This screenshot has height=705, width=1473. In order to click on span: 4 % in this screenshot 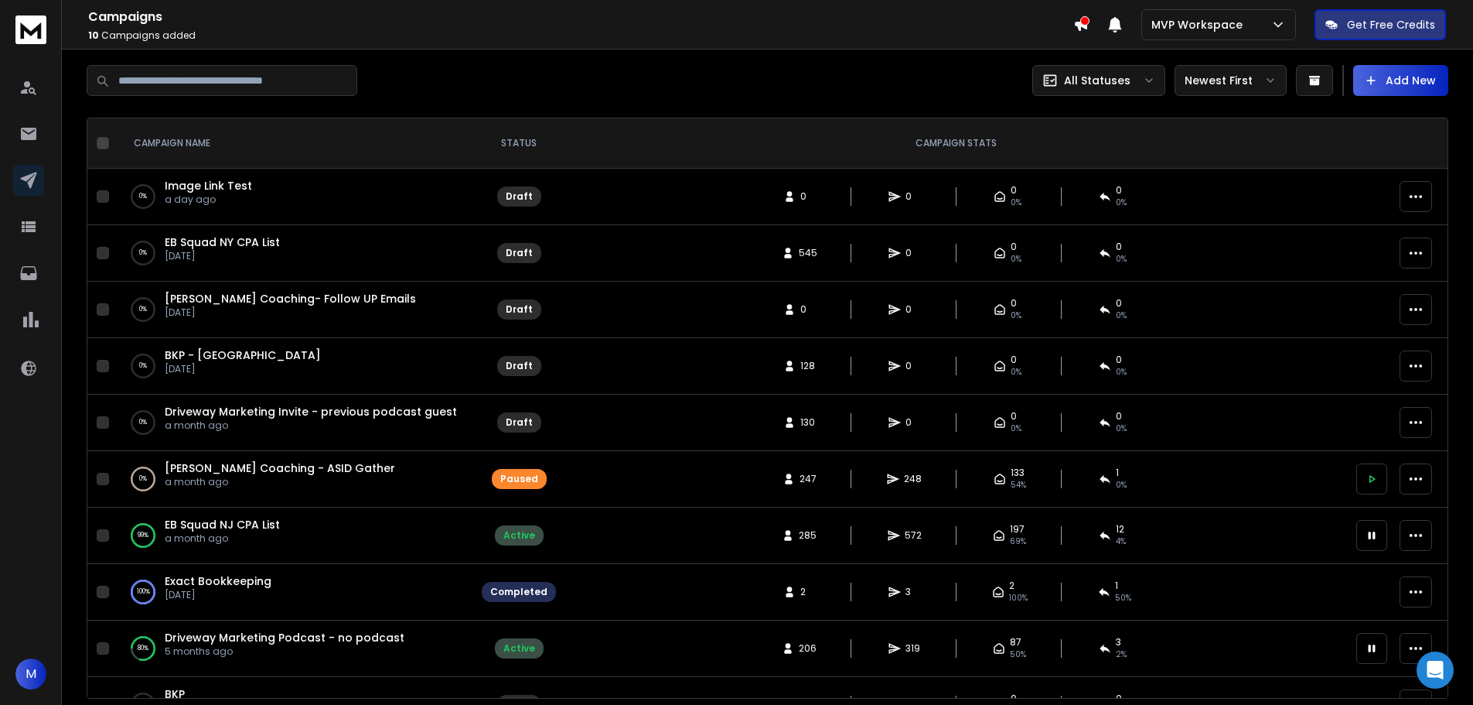, I will do `click(1121, 541)`.